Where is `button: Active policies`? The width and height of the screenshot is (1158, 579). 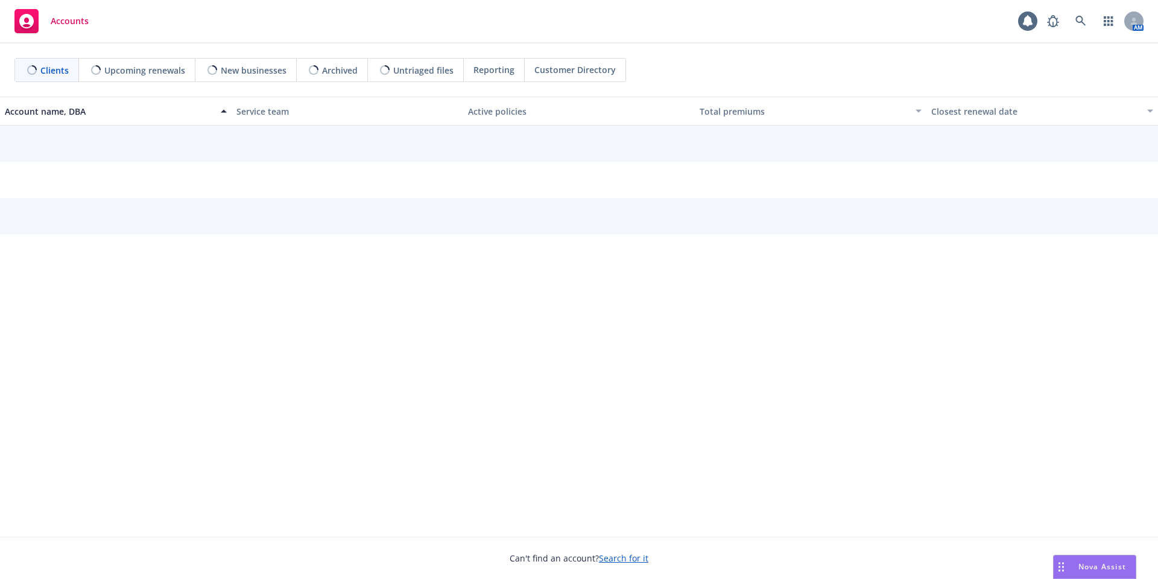 button: Active policies is located at coordinates (579, 111).